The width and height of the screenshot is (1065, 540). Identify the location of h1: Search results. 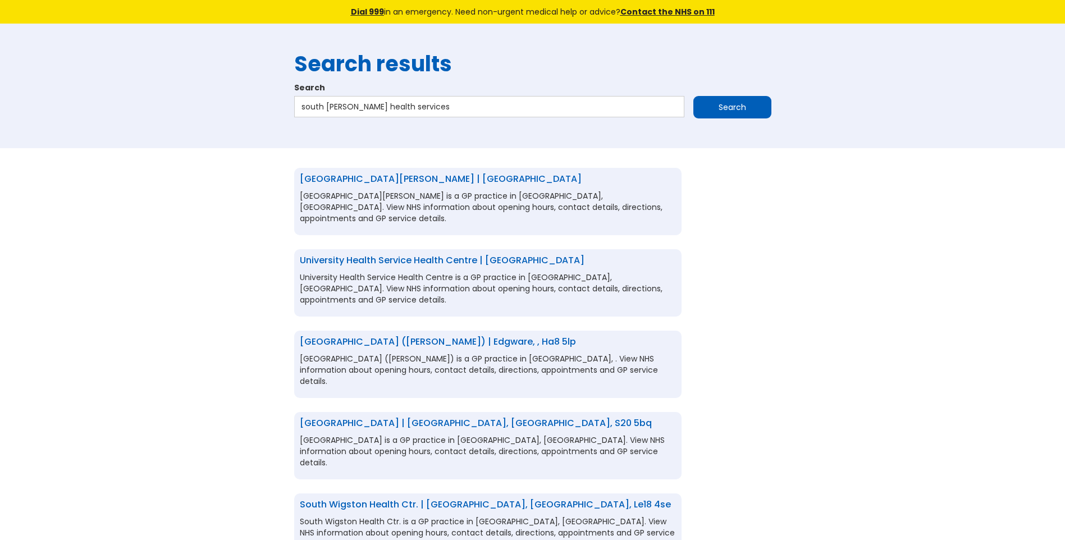
(533, 64).